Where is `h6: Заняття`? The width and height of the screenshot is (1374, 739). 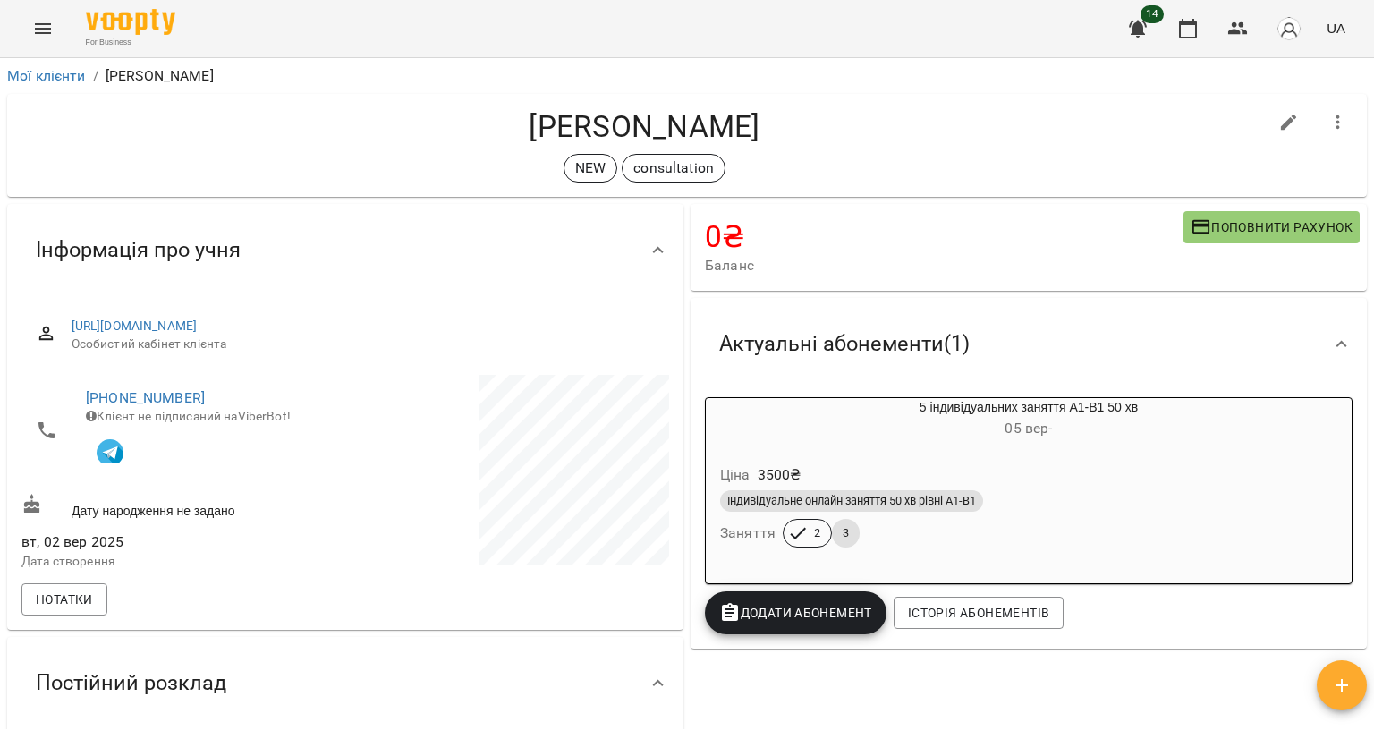
h6: Заняття is located at coordinates (748, 533).